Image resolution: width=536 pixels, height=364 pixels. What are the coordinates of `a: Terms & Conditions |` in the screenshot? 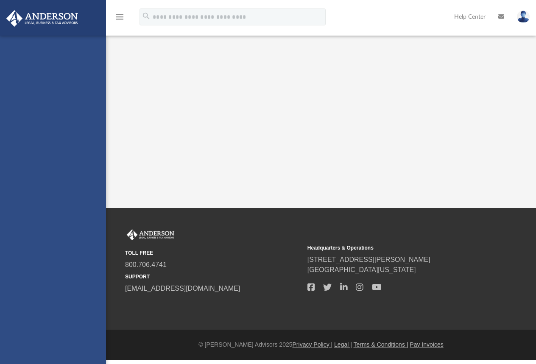 It's located at (381, 345).